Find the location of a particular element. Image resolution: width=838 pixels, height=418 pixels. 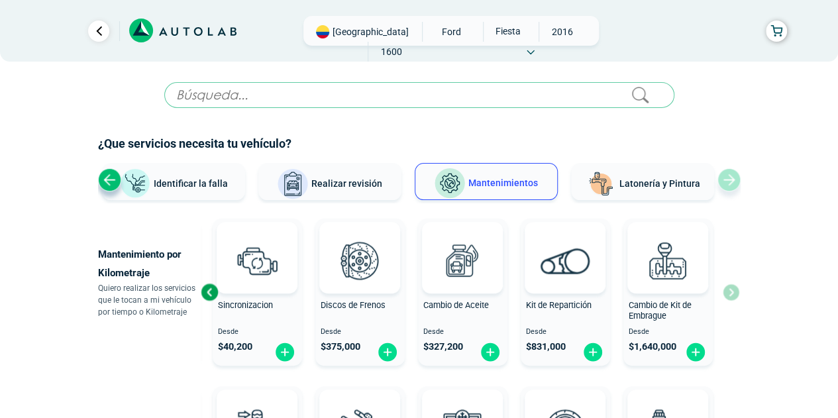

img: kit_de_embrague-v3.svg is located at coordinates (668, 260).